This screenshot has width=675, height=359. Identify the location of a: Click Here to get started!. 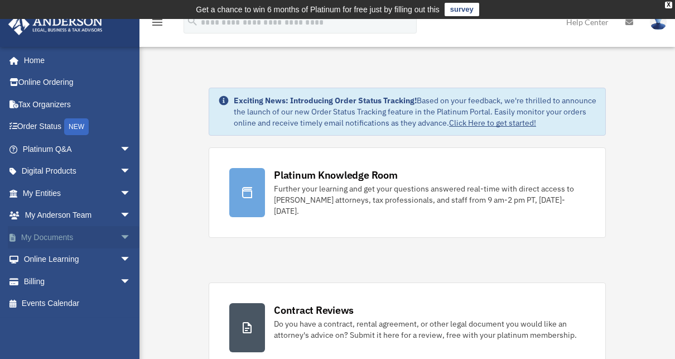
(493, 123).